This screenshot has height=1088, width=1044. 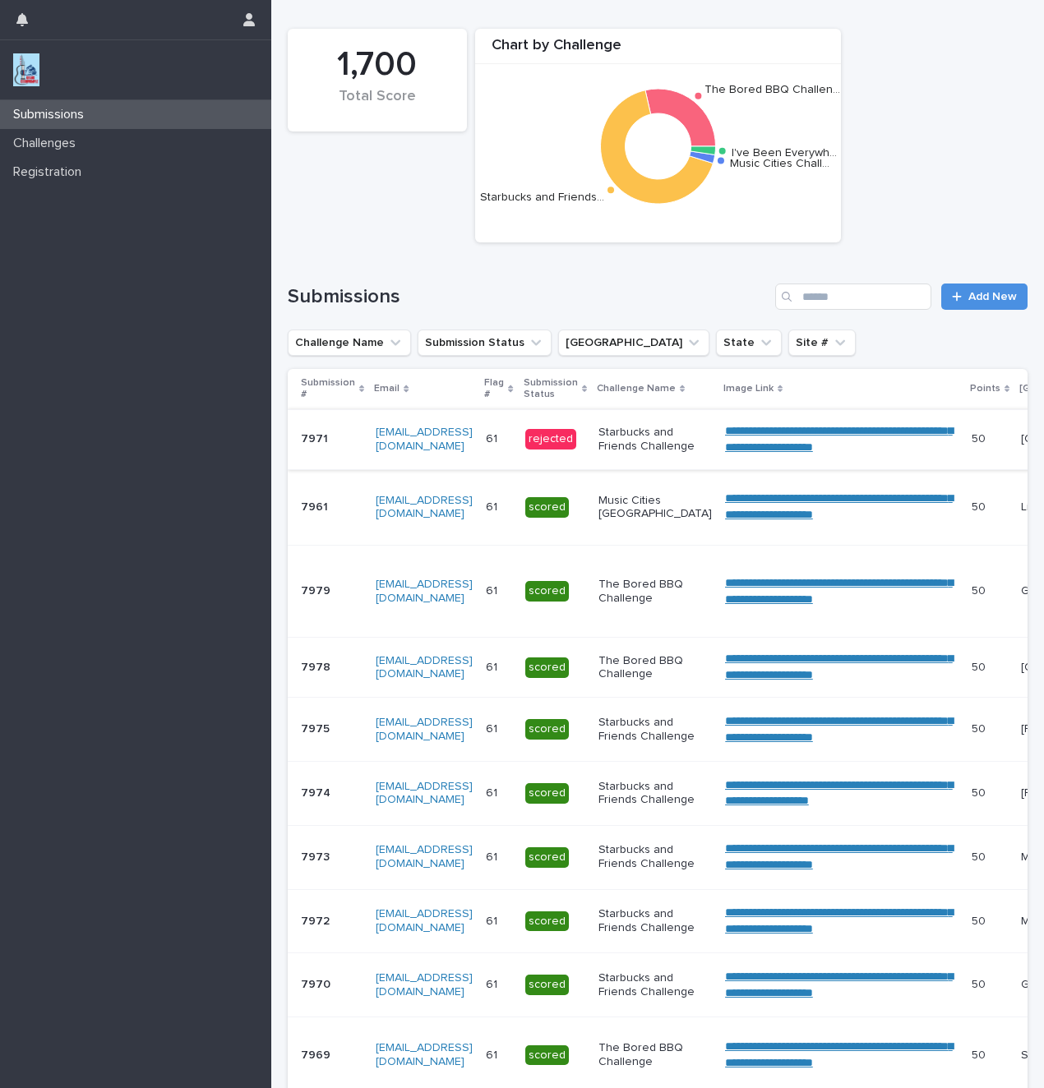 What do you see at coordinates (52, 114) in the screenshot?
I see `p: Submissions` at bounding box center [52, 114].